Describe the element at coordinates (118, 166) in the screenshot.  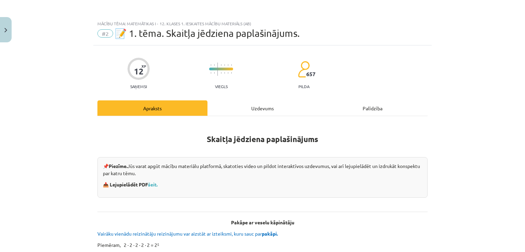
I see `strong: Piezīme.` at that location.